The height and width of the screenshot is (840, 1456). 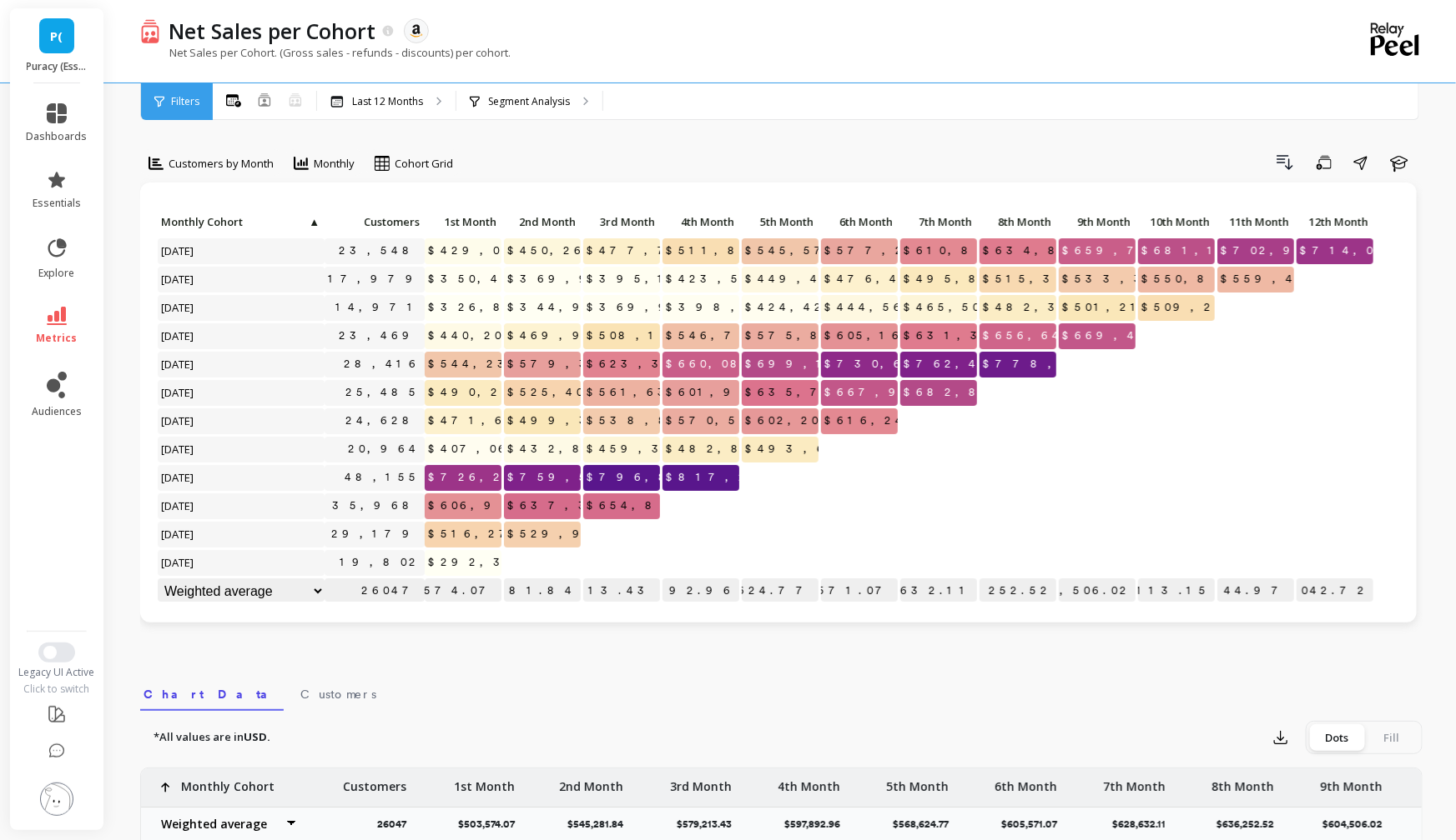 I want to click on span: $616,241.43, so click(x=890, y=421).